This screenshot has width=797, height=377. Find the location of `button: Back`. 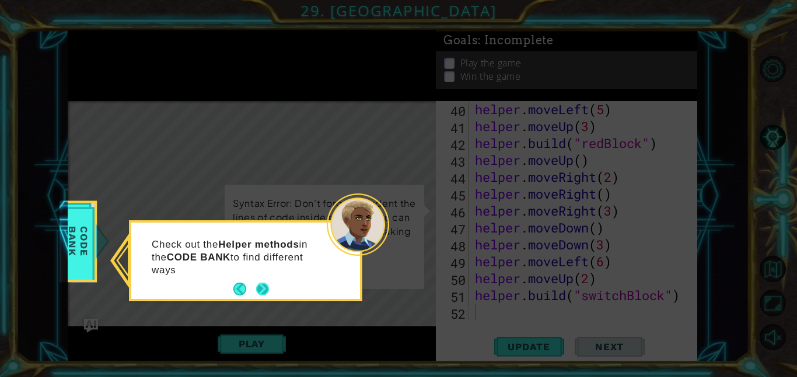

button: Back is located at coordinates (244, 289).